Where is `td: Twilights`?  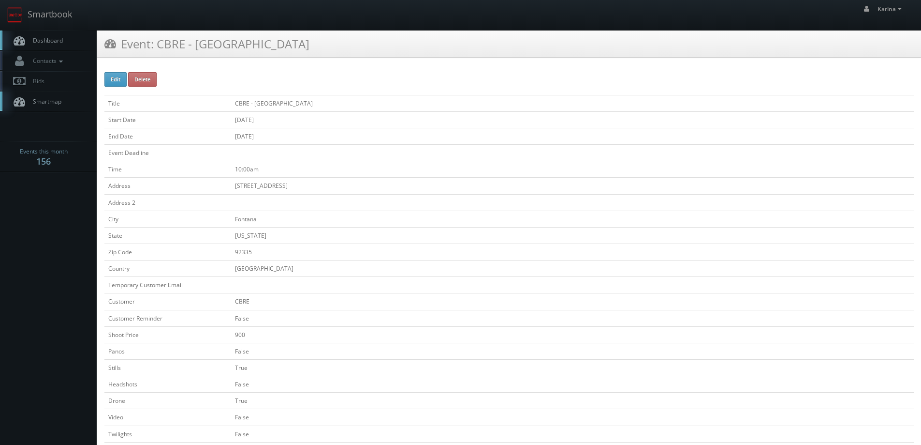
td: Twilights is located at coordinates (168, 433).